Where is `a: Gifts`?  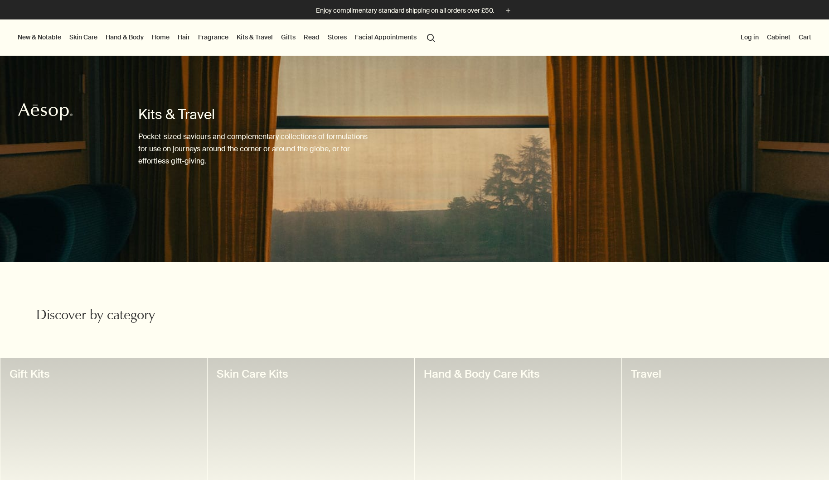
a: Gifts is located at coordinates (288, 37).